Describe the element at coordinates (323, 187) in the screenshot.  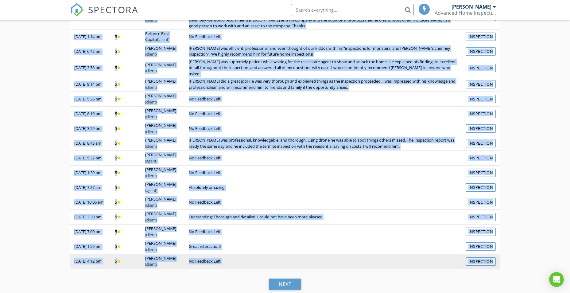
I see `td: Absolutely amazing!` at that location.